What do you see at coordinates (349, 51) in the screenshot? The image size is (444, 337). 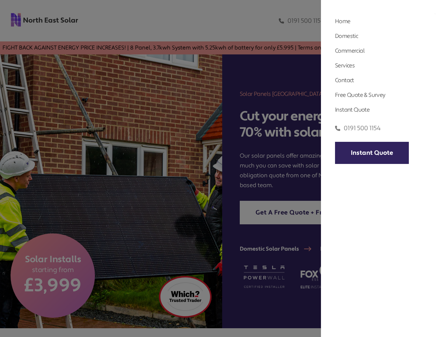 I see `a: Commercial` at bounding box center [349, 51].